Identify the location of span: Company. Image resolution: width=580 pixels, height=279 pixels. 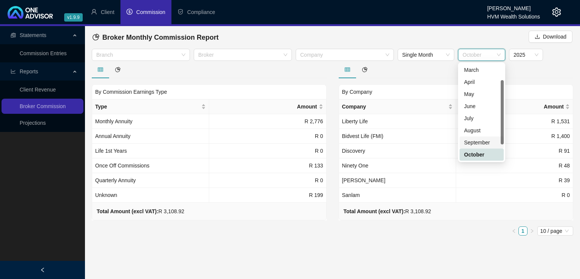
(394, 107).